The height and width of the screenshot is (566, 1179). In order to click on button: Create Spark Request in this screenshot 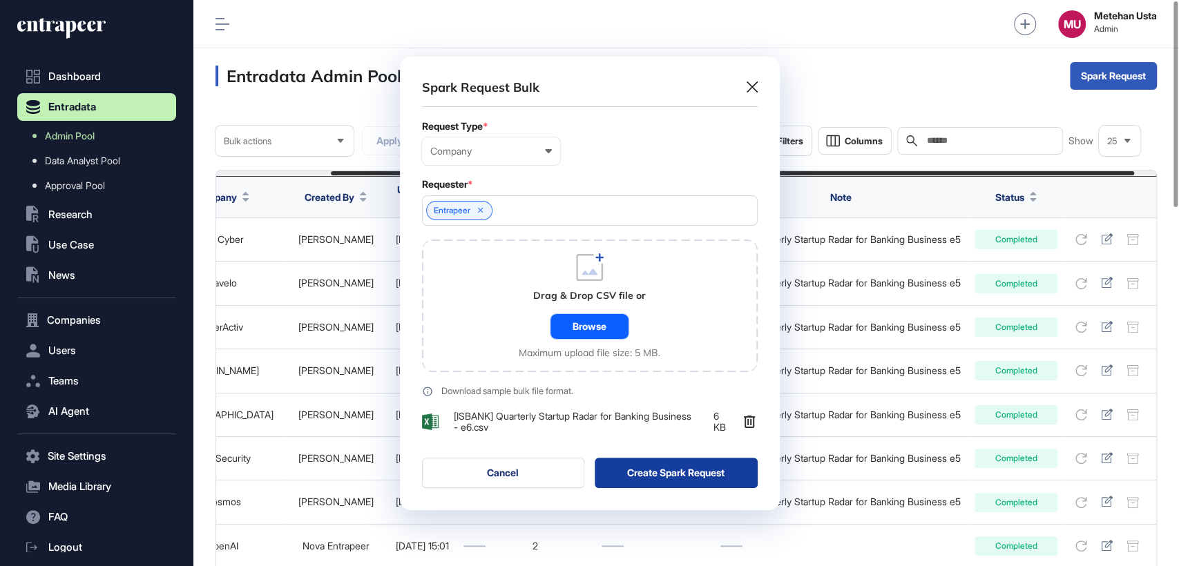, I will do `click(676, 473)`.